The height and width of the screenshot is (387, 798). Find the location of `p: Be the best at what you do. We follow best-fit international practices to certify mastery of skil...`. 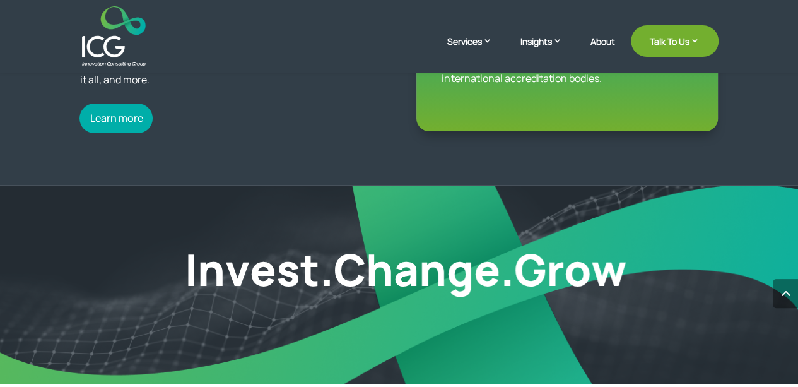

p: Be the best at what you do. We follow best-fit international practices to certify mastery of skil... is located at coordinates (567, 61).